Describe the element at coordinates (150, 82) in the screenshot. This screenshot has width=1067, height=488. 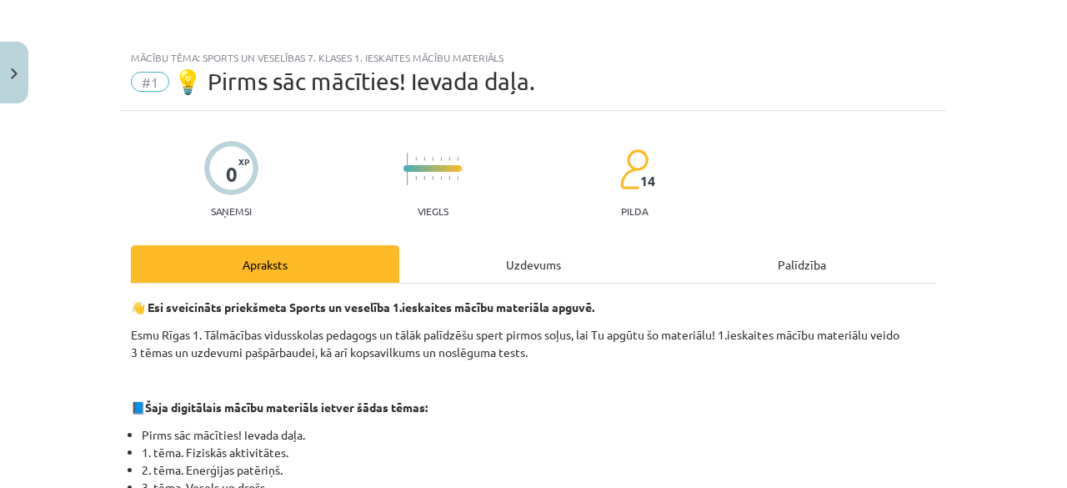
I see `span: #1` at that location.